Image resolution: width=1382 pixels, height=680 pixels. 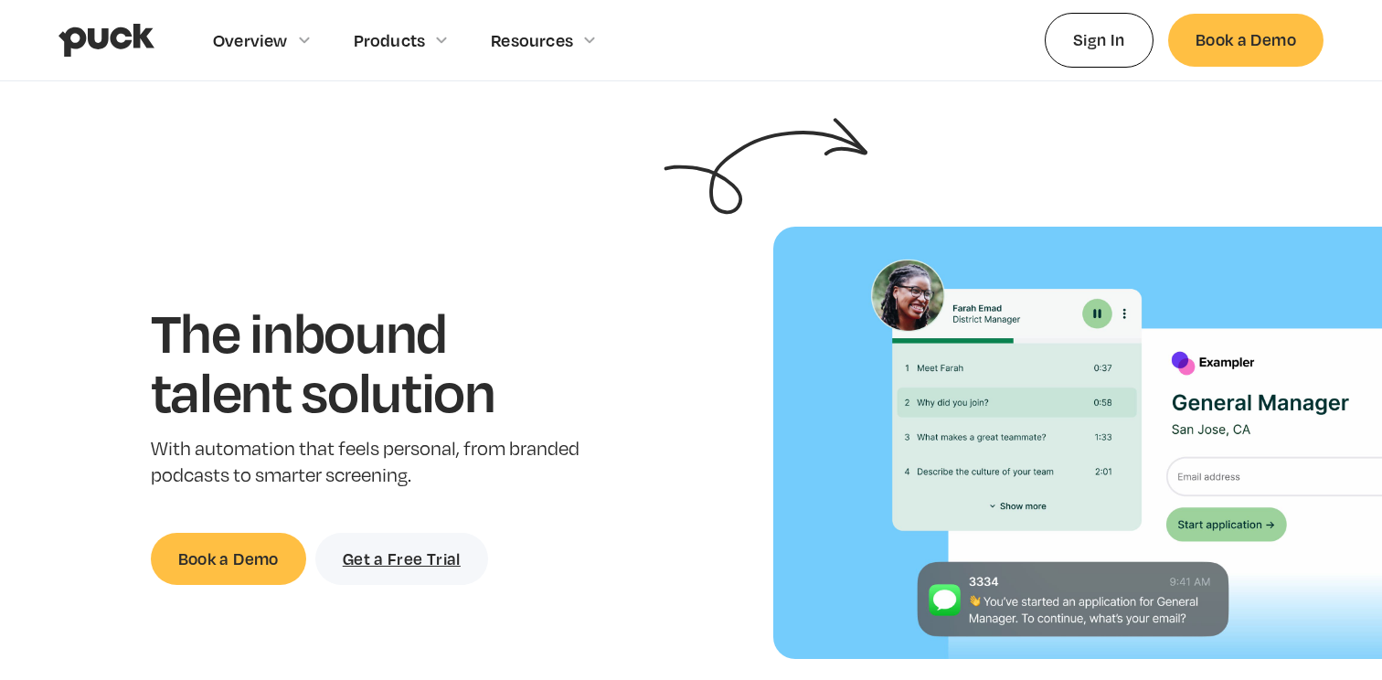 What do you see at coordinates (251, 40) in the screenshot?
I see `div: Overview` at bounding box center [251, 40].